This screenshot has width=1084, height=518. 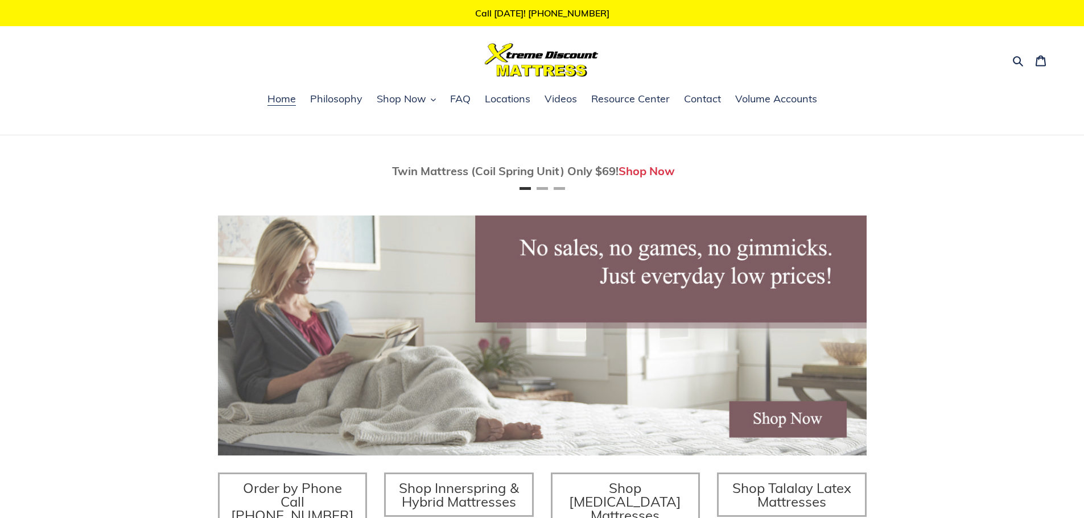 What do you see at coordinates (560, 99) in the screenshot?
I see `span: Videos` at bounding box center [560, 99].